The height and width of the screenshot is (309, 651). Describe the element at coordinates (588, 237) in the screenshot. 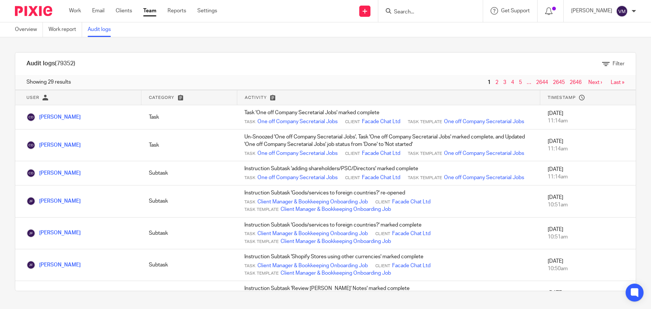

I see `div: 10:51am` at that location.